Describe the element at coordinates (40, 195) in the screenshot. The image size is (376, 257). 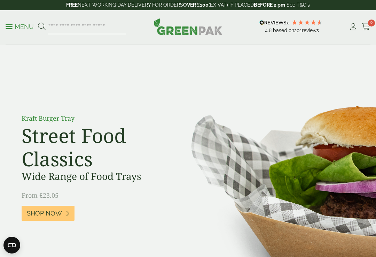
I see `span: From £23.05` at that location.